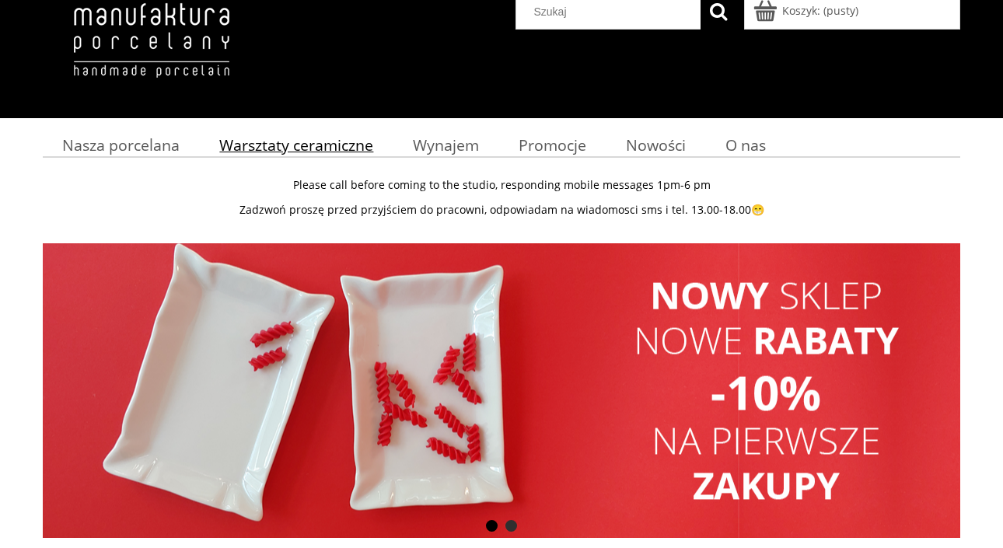 The image size is (1003, 548). Describe the element at coordinates (552, 145) in the screenshot. I see `span: Promocje` at that location.